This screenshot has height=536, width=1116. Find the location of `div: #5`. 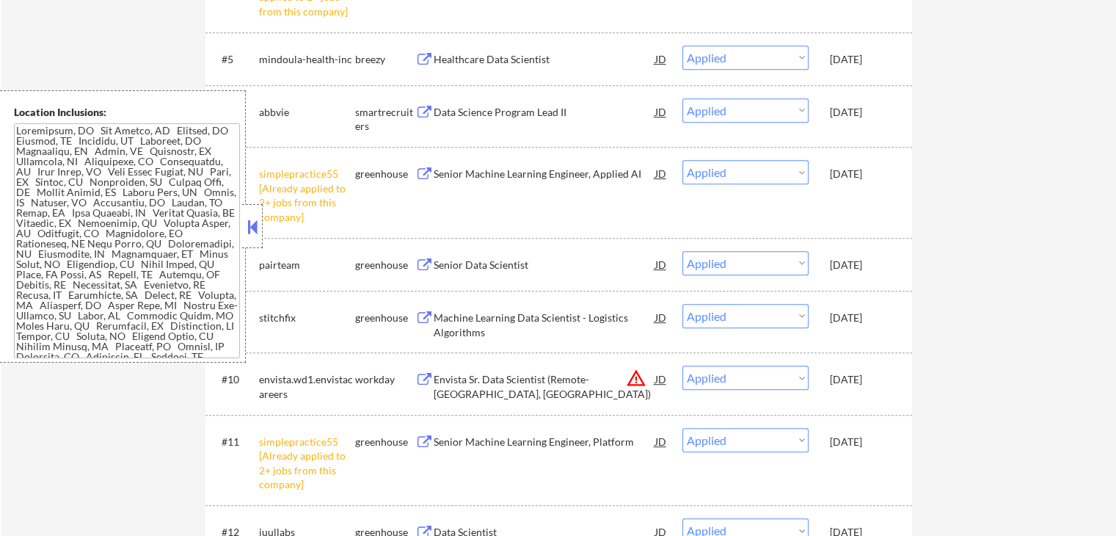

div: #5 is located at coordinates (234, 59).